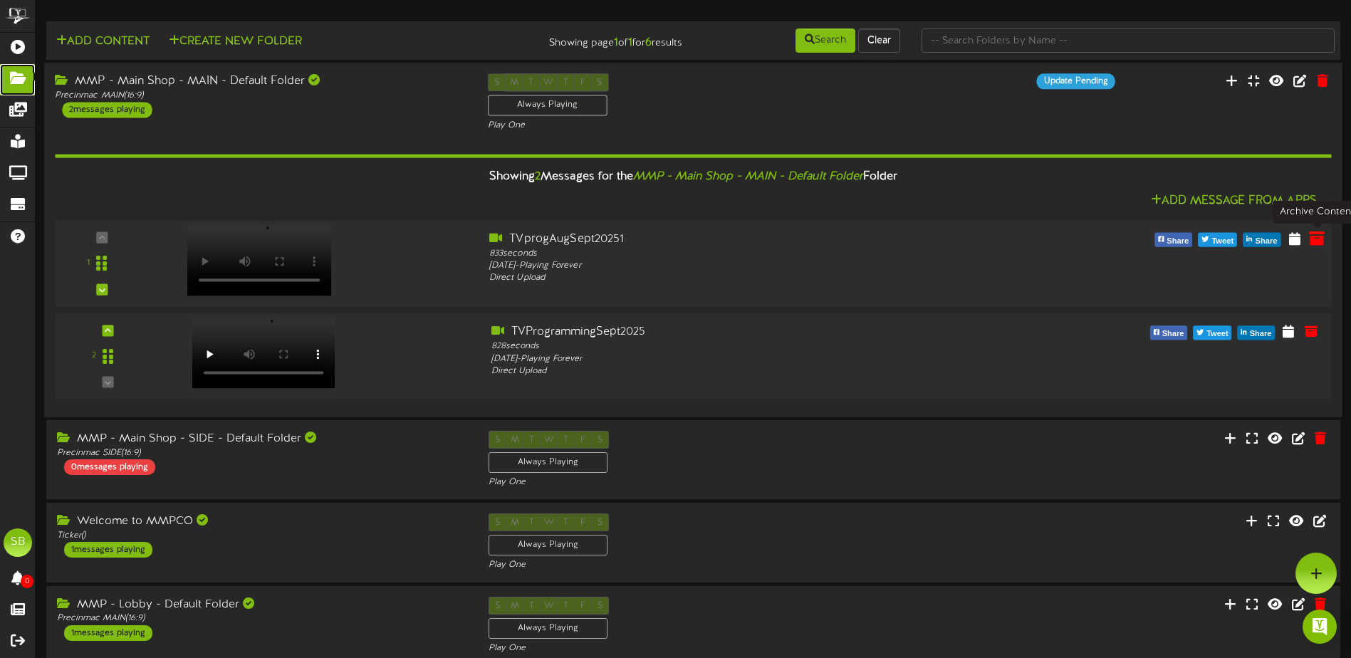  What do you see at coordinates (262, 453) in the screenshot?
I see `div: Precinmac SIDE ( 16:9 )` at bounding box center [262, 453].